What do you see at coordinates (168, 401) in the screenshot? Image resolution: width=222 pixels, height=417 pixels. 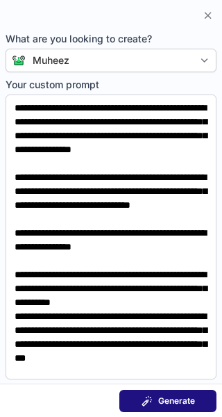 I see `button: Generate` at bounding box center [168, 401].